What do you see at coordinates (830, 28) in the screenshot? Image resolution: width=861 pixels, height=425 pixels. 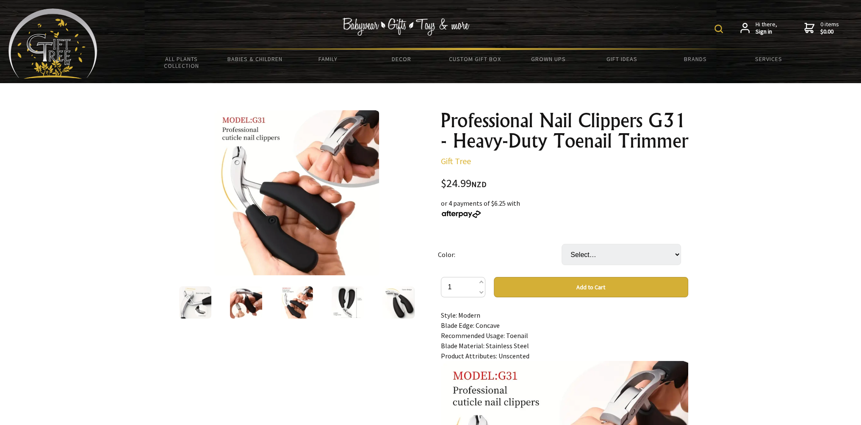 I see `span: 0 items` at bounding box center [830, 28].